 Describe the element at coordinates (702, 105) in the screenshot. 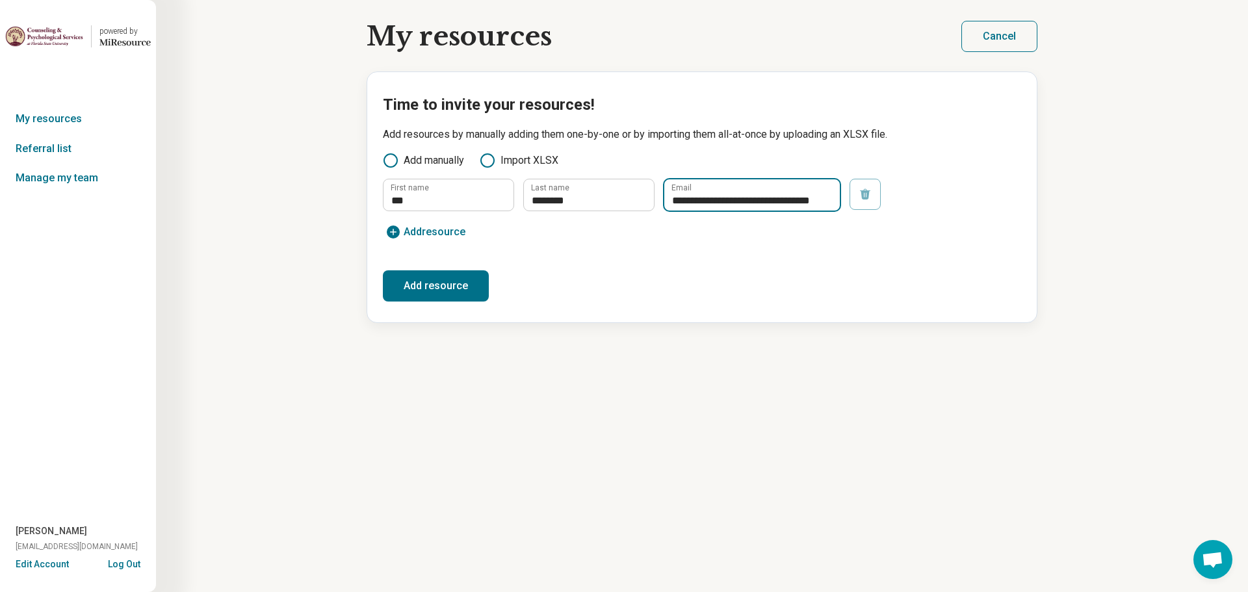

I see `h2: Time to invite your resources!` at that location.